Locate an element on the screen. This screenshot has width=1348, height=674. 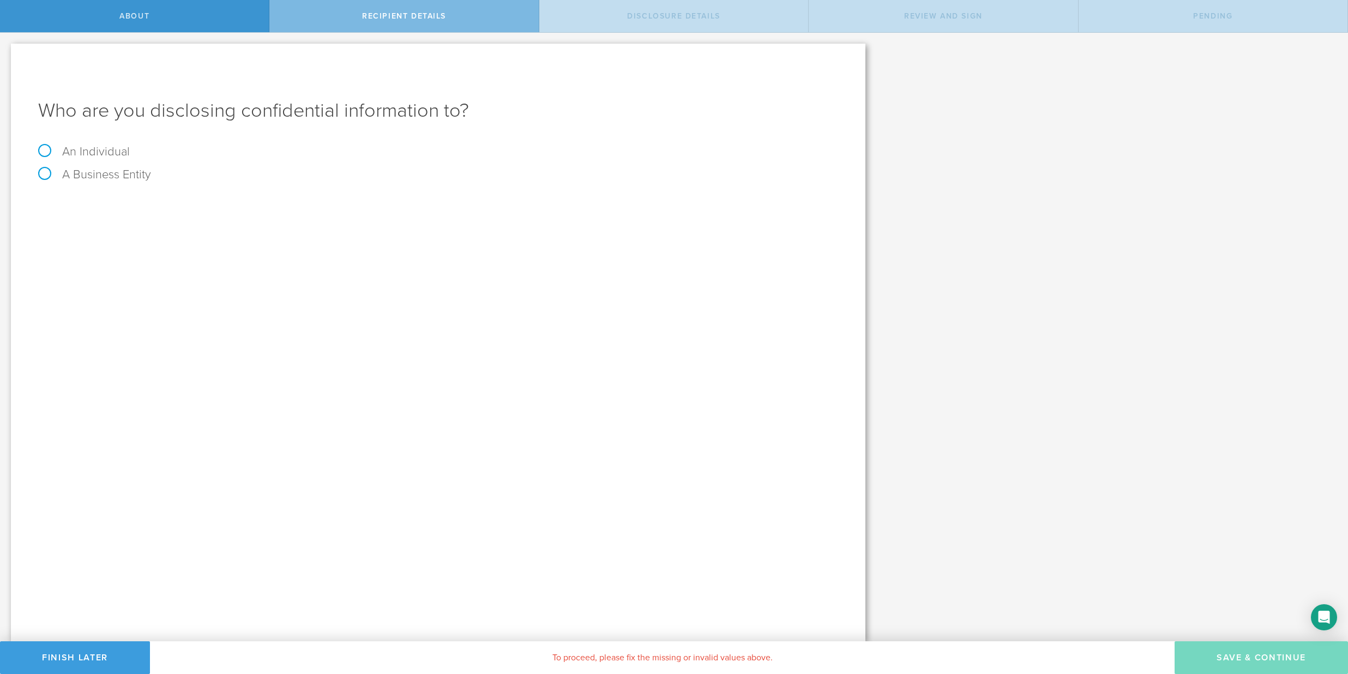
label: An Individual is located at coordinates (84, 152).